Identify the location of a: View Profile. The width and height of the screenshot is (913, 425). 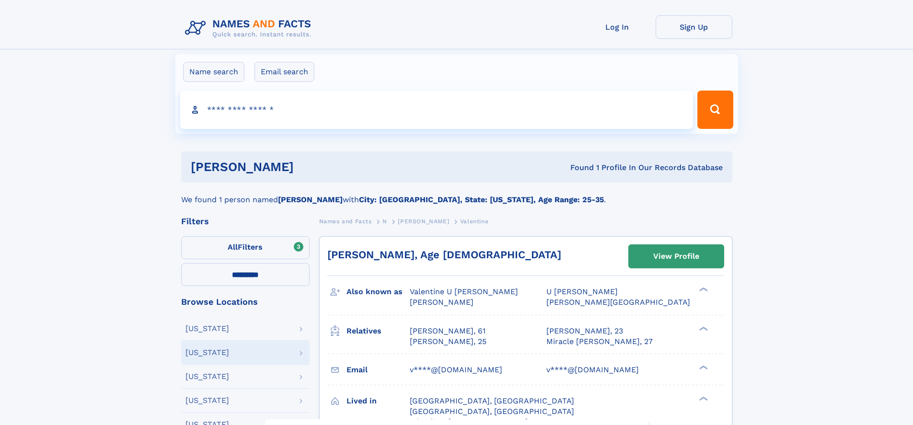
(676, 256).